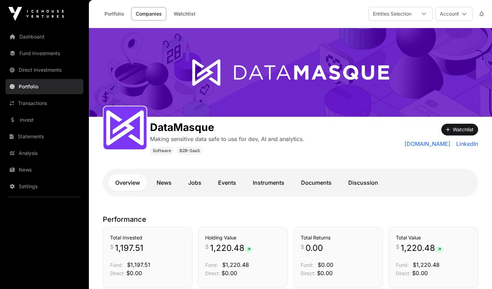 This screenshot has height=289, width=492. Describe the element at coordinates (227, 139) in the screenshot. I see `p: Making sensitive data safe to use for dev, AI and analytics.` at that location.